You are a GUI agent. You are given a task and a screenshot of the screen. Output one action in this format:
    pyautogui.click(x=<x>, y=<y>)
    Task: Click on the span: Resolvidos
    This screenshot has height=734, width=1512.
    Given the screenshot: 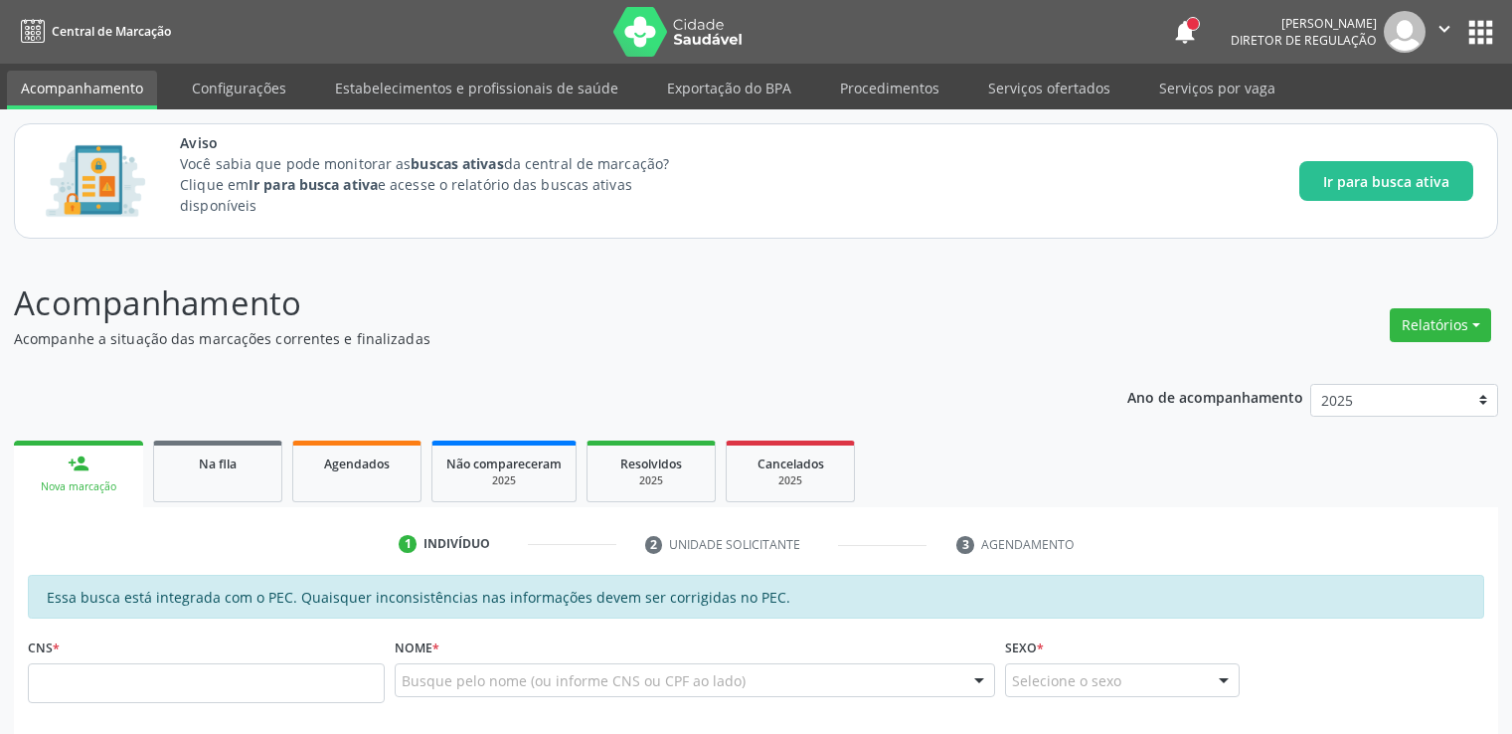 What is the action you would take?
    pyautogui.click(x=651, y=463)
    